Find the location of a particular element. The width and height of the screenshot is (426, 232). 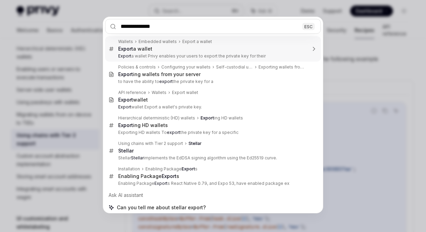

div: Installation is located at coordinates (129, 169).